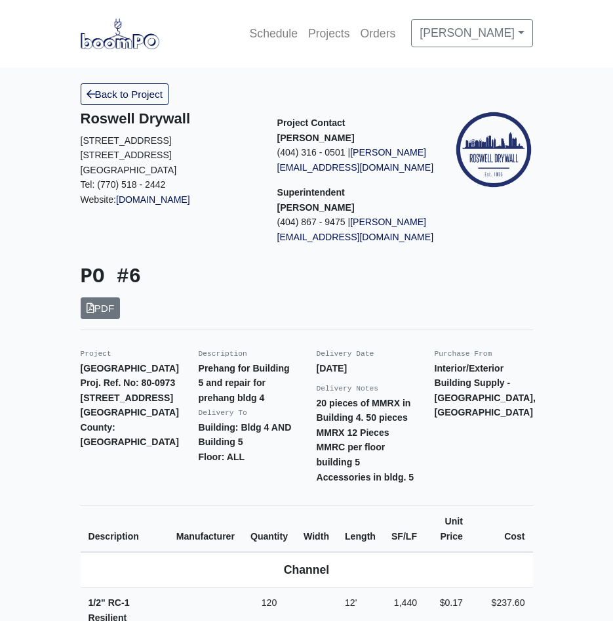 This screenshot has height=621, width=613. What do you see at coordinates (169, 184) in the screenshot?
I see `p: Tel: (770) 518 - 2442` at bounding box center [169, 184].